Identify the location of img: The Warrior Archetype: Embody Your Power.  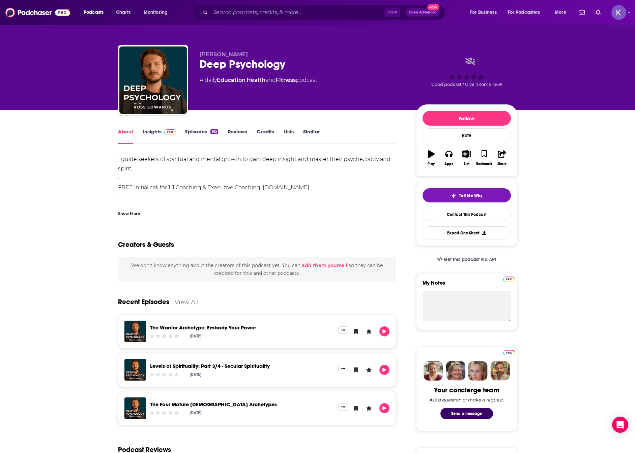
(135, 332).